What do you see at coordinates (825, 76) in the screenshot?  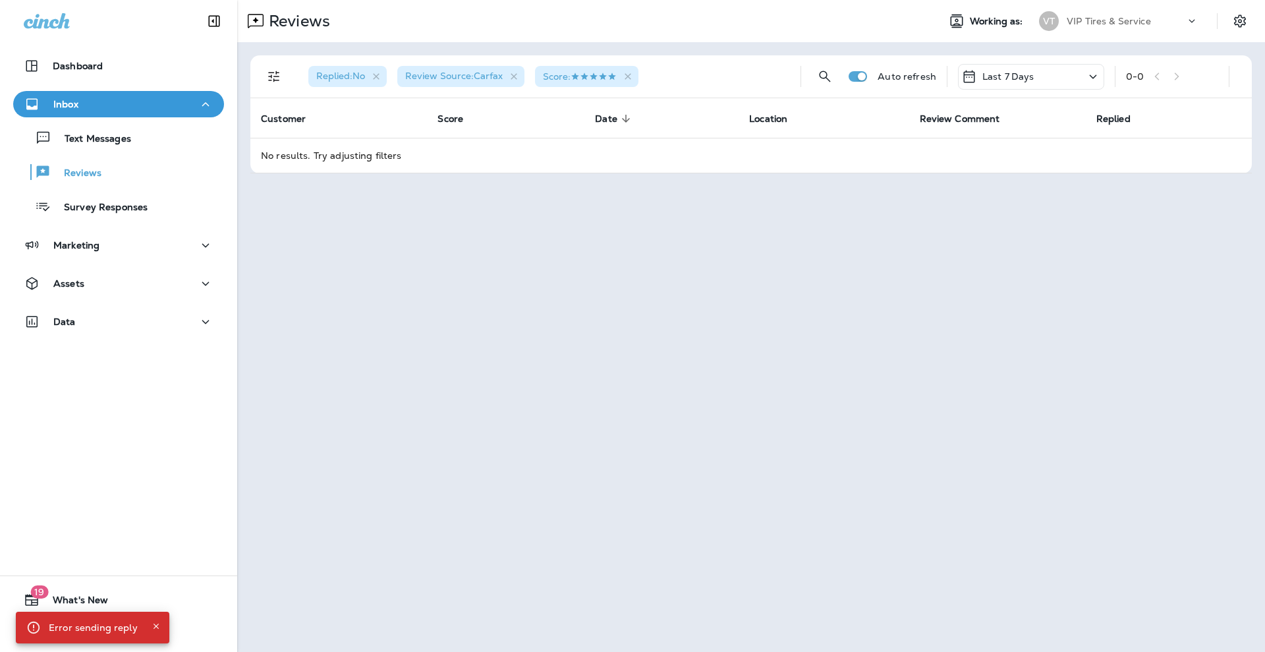 I see `button: Search Reviews` at bounding box center [825, 76].